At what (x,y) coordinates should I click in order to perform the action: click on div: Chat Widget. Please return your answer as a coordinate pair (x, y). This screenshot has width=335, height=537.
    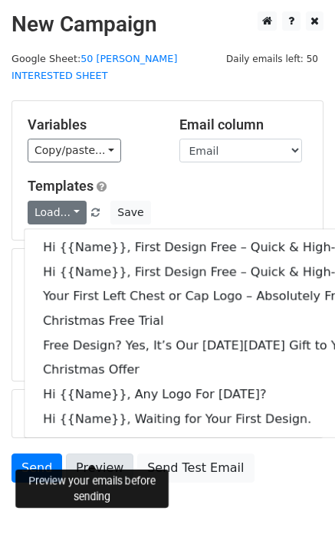
    Looking at the image, I should click on (297, 500).